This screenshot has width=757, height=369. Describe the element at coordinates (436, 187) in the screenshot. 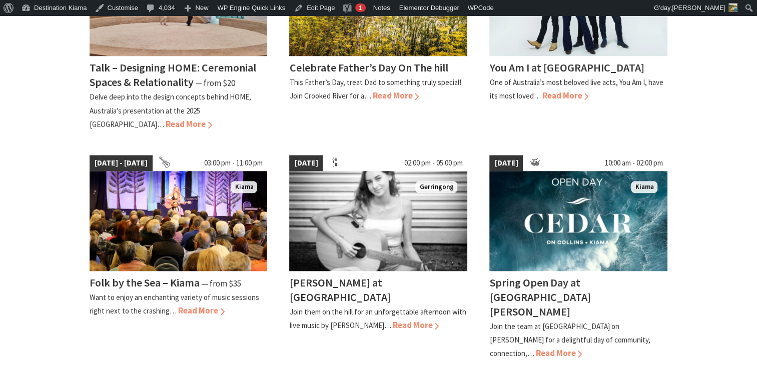

I see `span: Gerringong` at that location.